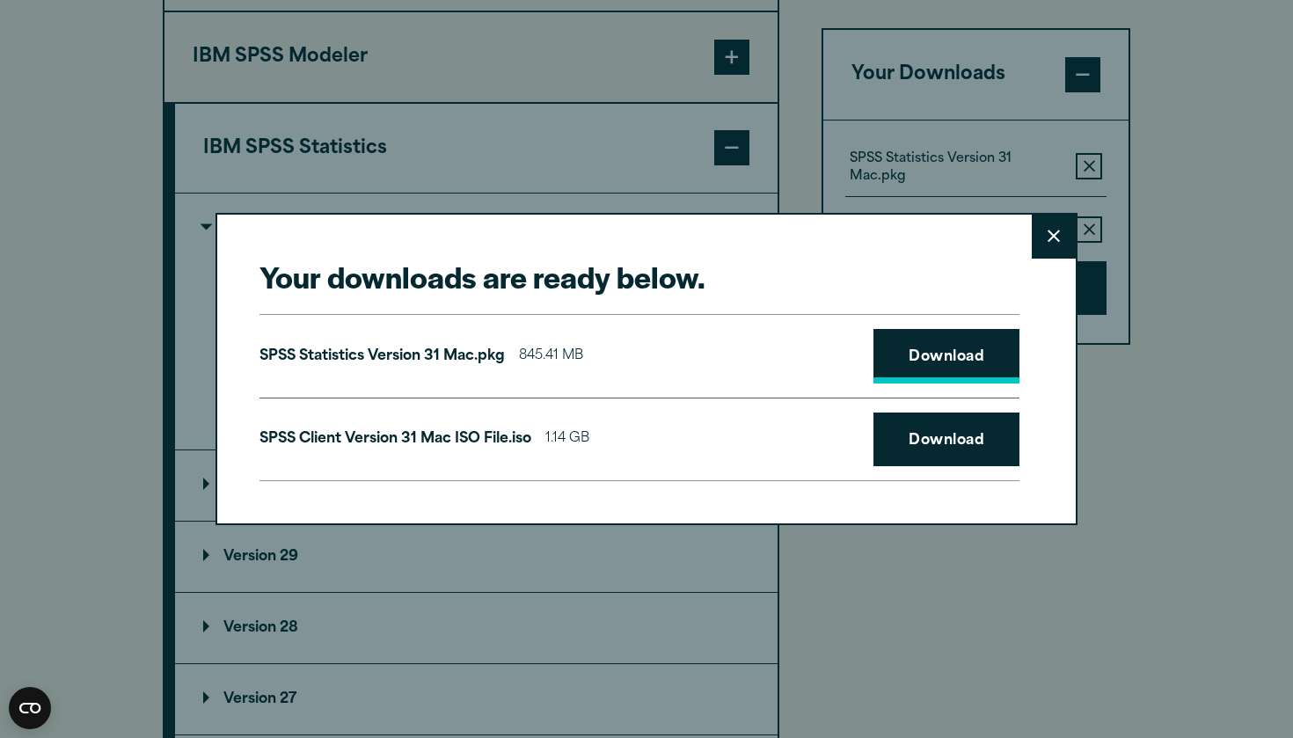 This screenshot has width=1293, height=738. I want to click on span: 845.41 MB, so click(551, 356).